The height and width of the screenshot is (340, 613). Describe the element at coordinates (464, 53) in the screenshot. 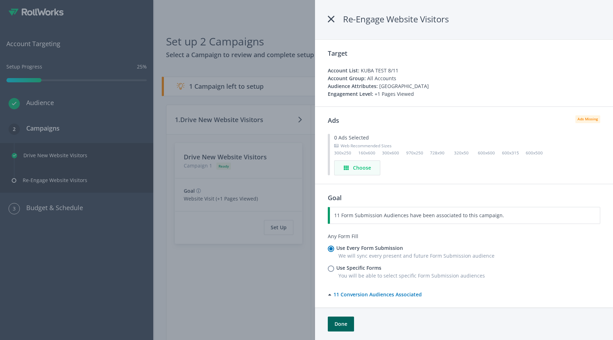

I see `h3: Target` at that location.